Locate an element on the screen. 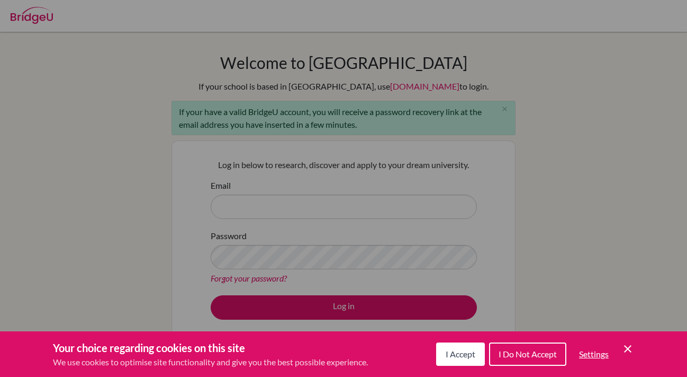 The image size is (687, 377). span: Settings is located at coordinates (594, 353).